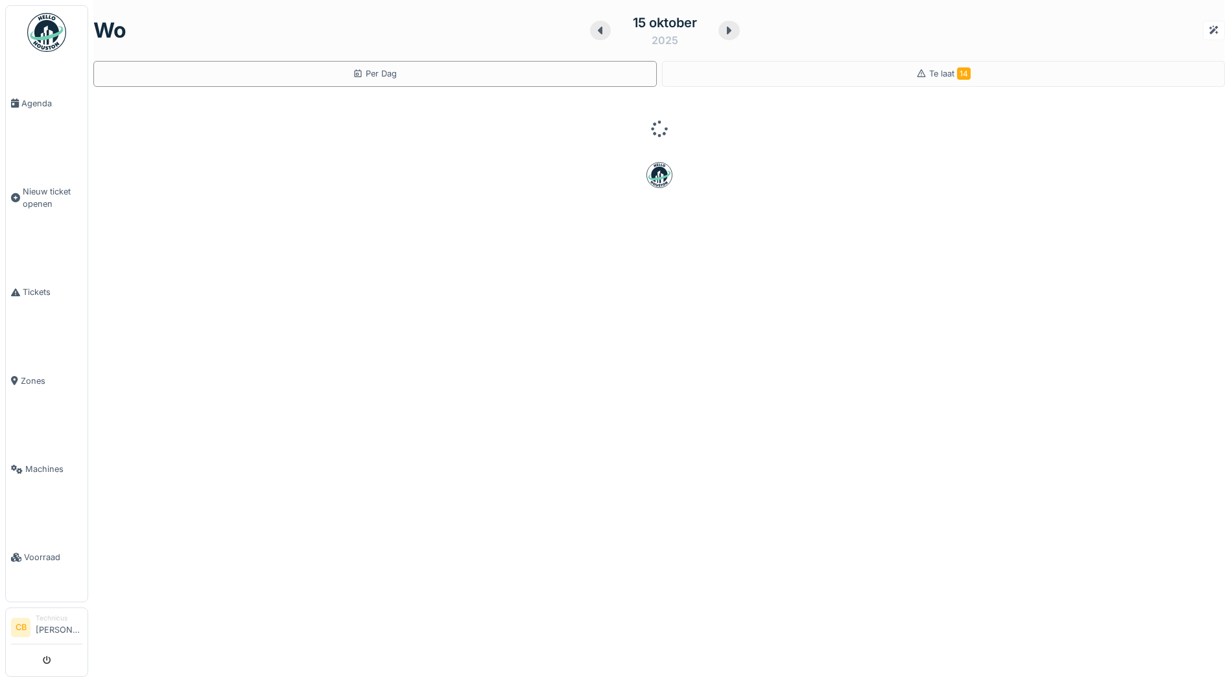 This screenshot has height=682, width=1230. Describe the element at coordinates (53, 557) in the screenshot. I see `span: Voorraad` at that location.